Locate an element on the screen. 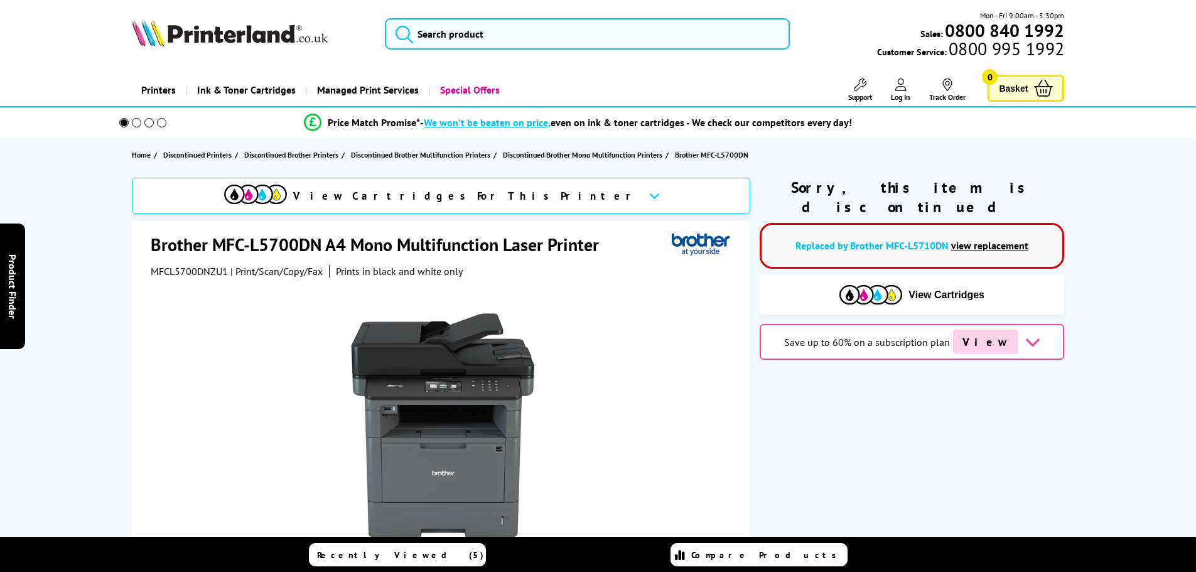 The height and width of the screenshot is (572, 1196). a: Printers is located at coordinates (158, 90).